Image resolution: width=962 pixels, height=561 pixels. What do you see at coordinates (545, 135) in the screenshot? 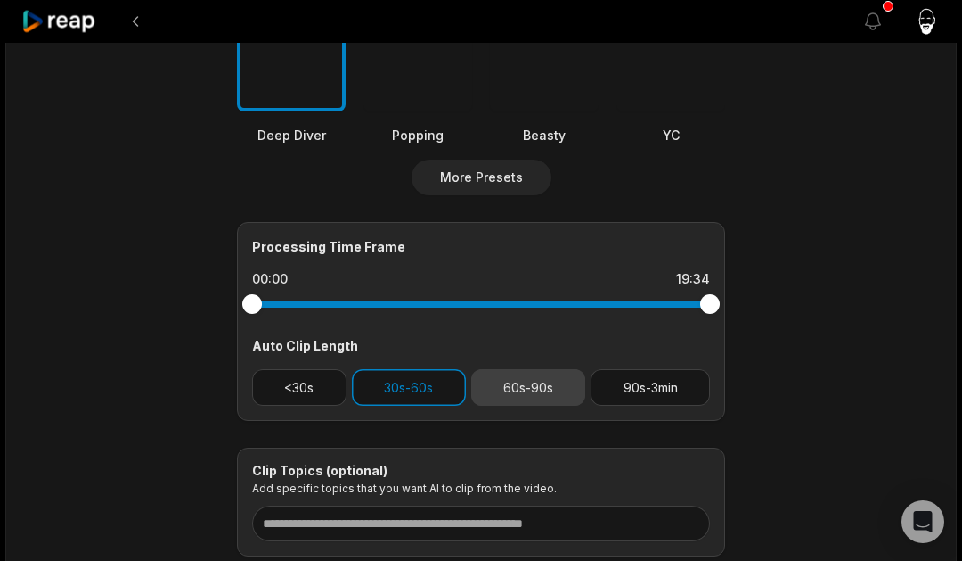
I see `div: Beasty` at bounding box center [545, 135].